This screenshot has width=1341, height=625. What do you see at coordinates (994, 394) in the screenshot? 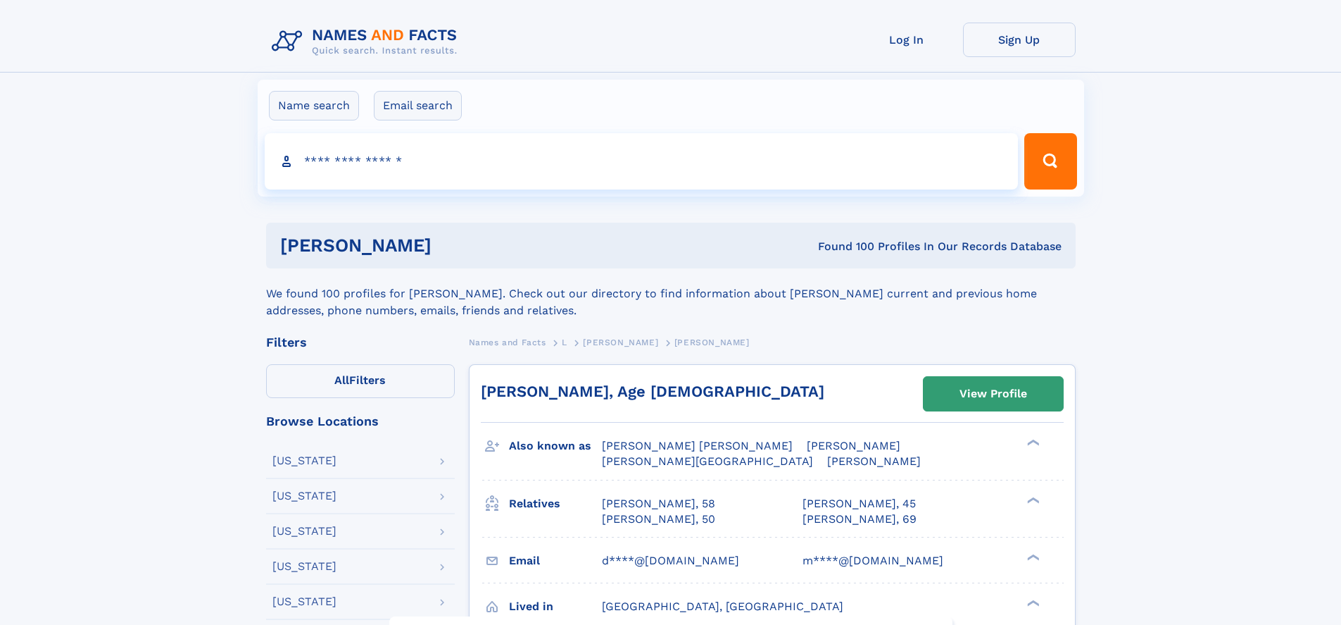
I see `a: View Profile` at bounding box center [994, 394].